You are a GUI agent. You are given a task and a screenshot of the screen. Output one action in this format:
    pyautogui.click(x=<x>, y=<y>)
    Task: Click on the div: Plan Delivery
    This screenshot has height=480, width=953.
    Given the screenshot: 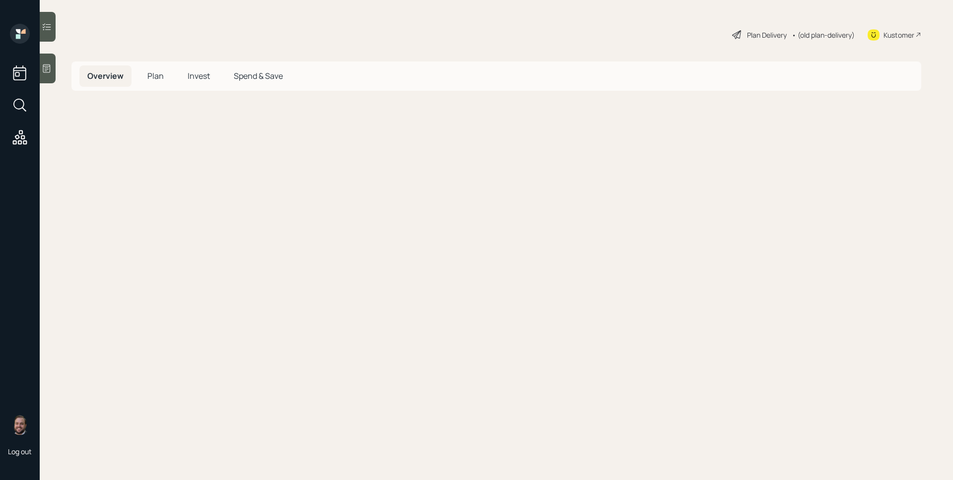 What is the action you would take?
    pyautogui.click(x=767, y=35)
    